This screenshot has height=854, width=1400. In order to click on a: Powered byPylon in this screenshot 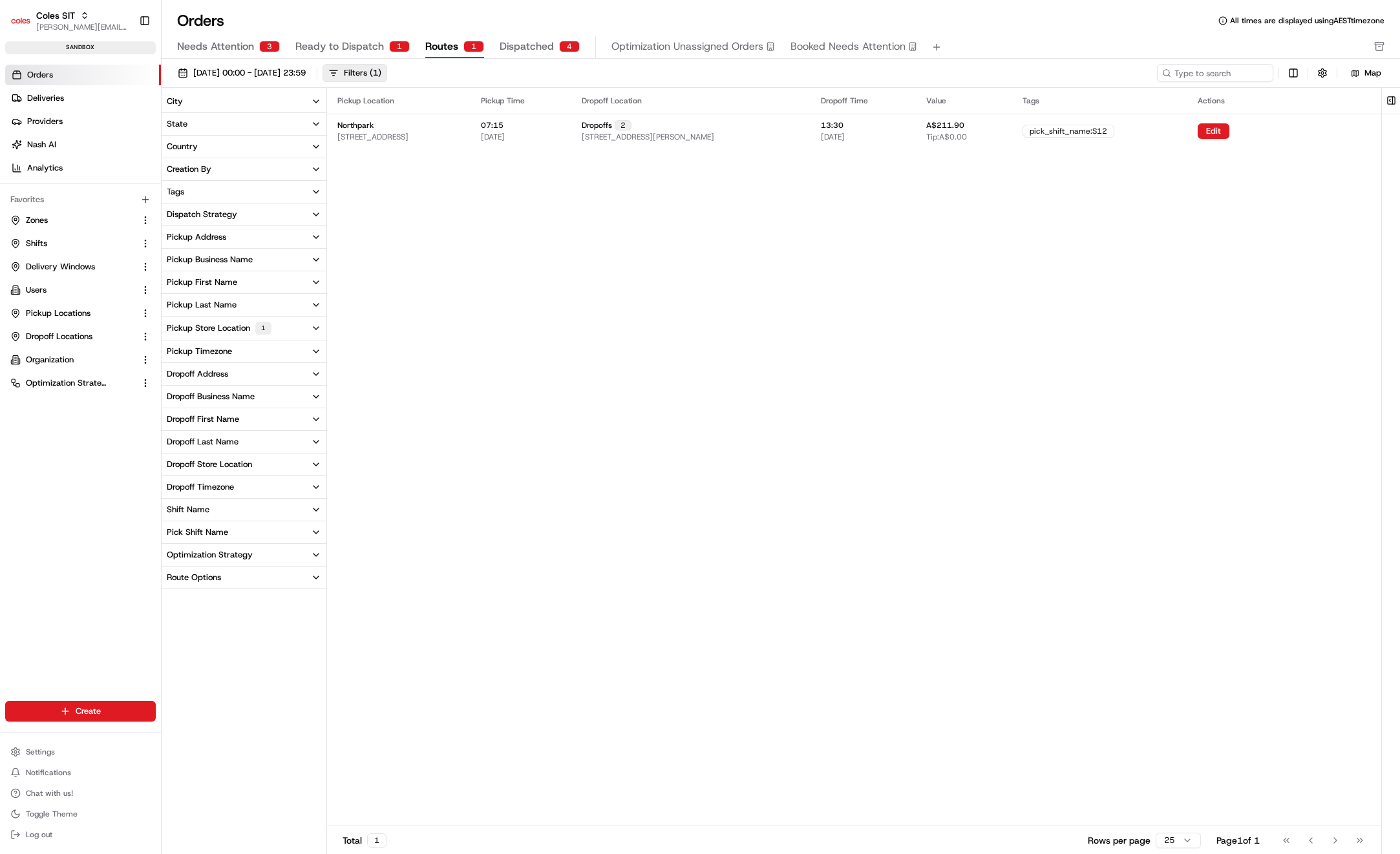, I will do `click(124, 223)`.